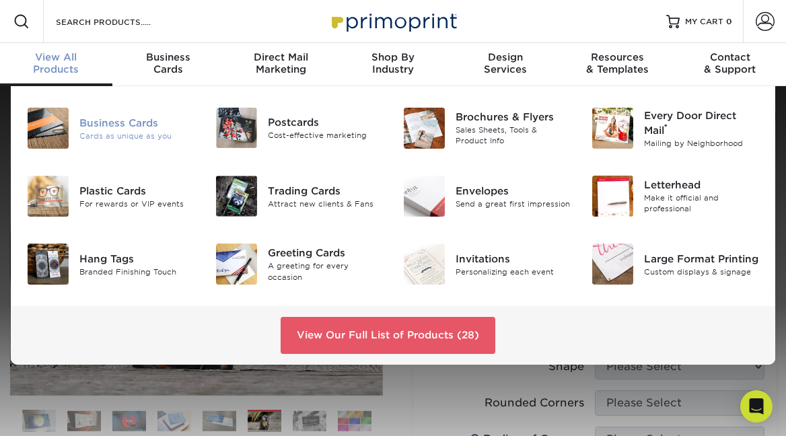 The width and height of the screenshot is (786, 436). I want to click on div: Personalizing each event, so click(513, 272).